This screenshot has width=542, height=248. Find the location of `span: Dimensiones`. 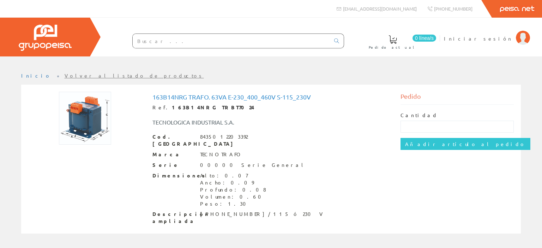

span: Dimensiones is located at coordinates (174, 176).